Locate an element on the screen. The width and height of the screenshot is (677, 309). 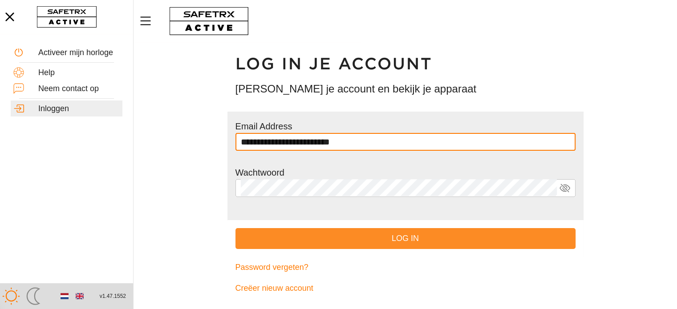
span: Creëer nieuw account is located at coordinates (274, 288).